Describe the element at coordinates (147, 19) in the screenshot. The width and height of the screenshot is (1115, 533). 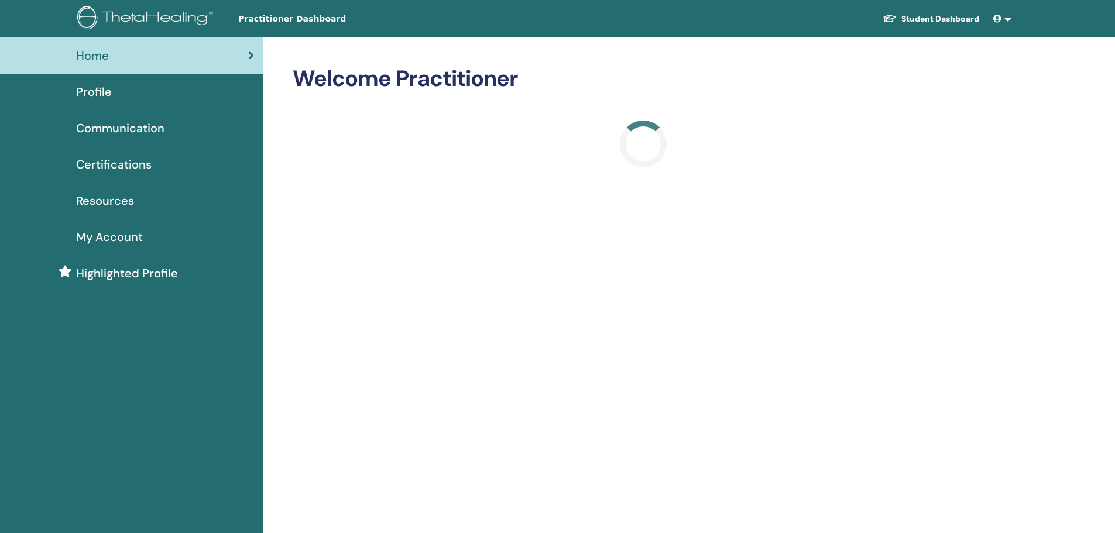
I see `img: logo.png` at that location.